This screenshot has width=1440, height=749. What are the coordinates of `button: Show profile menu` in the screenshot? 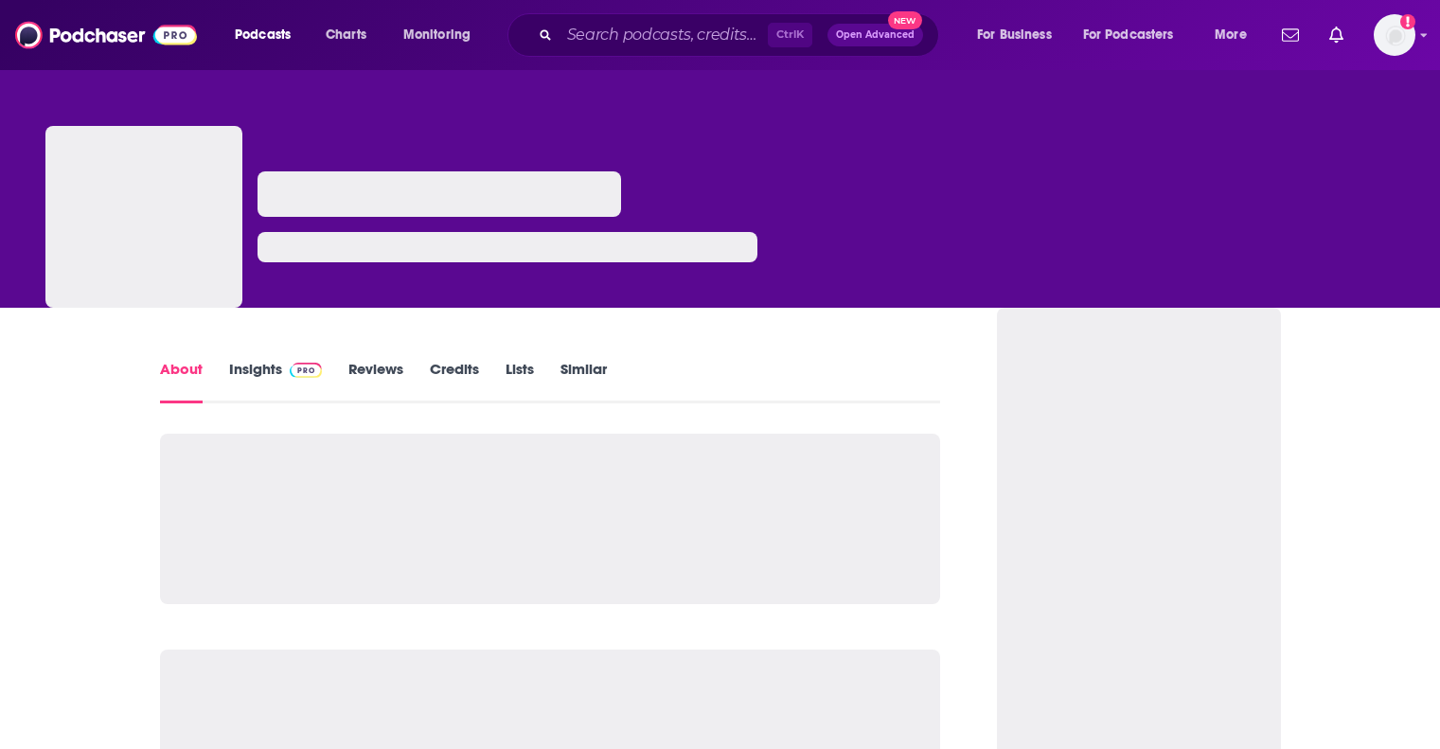 It's located at (1394, 35).